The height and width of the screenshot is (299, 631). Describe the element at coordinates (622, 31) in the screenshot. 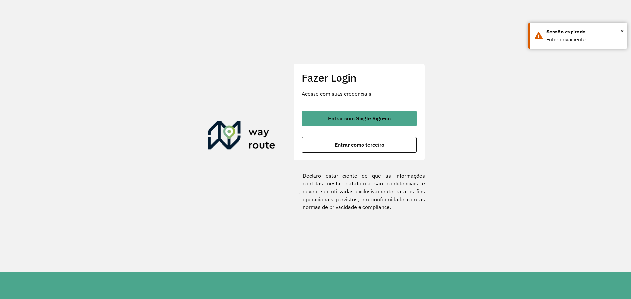

I see `button: Close` at that location.